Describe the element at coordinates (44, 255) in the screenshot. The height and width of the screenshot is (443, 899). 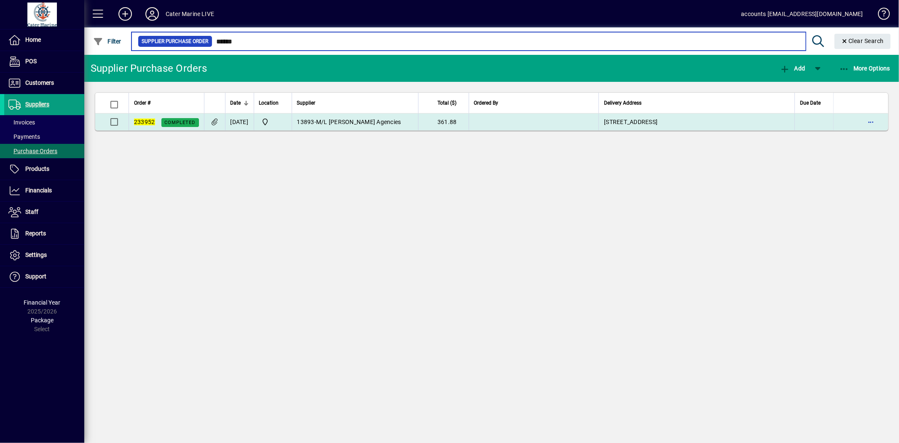
I see `a: Settings` at that location.